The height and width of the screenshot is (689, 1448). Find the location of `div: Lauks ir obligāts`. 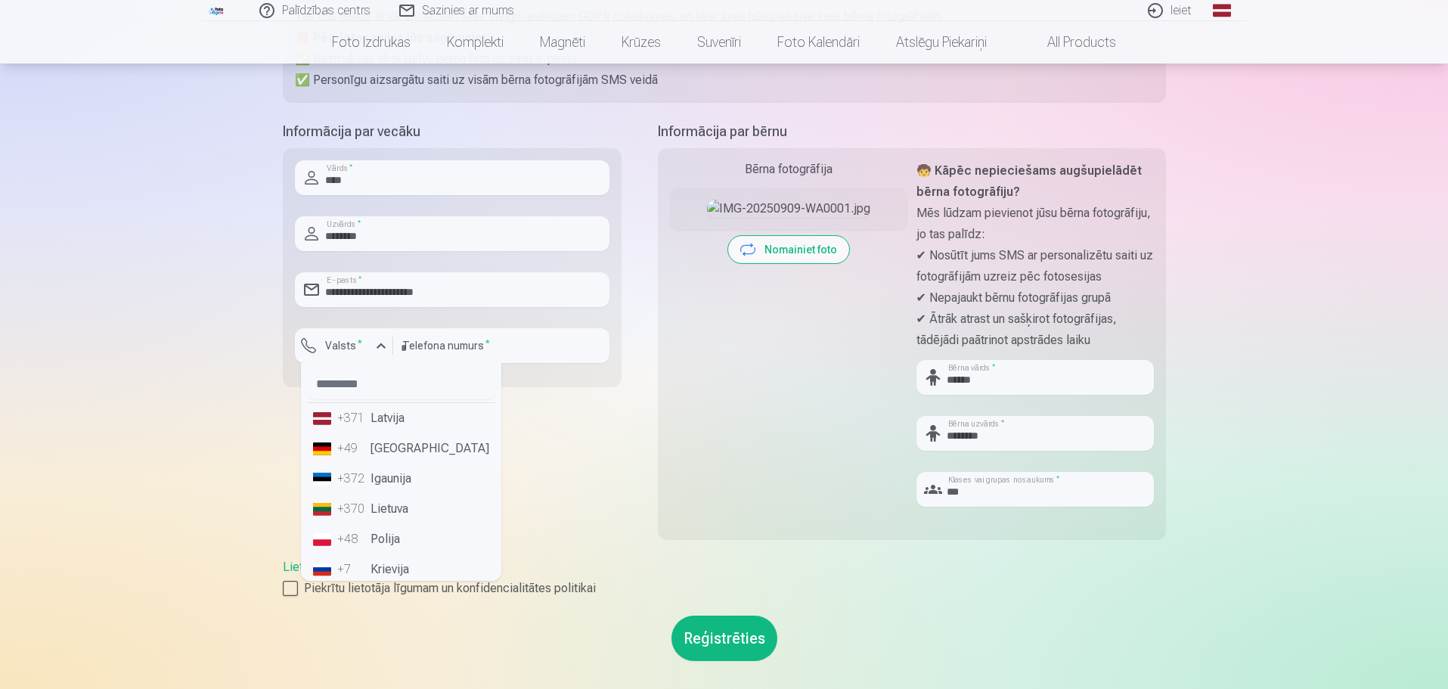

div: Lauks ir obligāts is located at coordinates (344, 369).